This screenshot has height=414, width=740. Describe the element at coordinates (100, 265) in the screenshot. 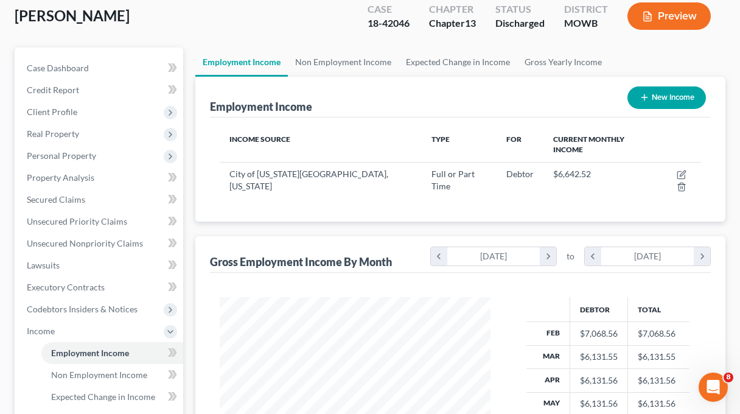

I see `a: Lawsuits` at that location.